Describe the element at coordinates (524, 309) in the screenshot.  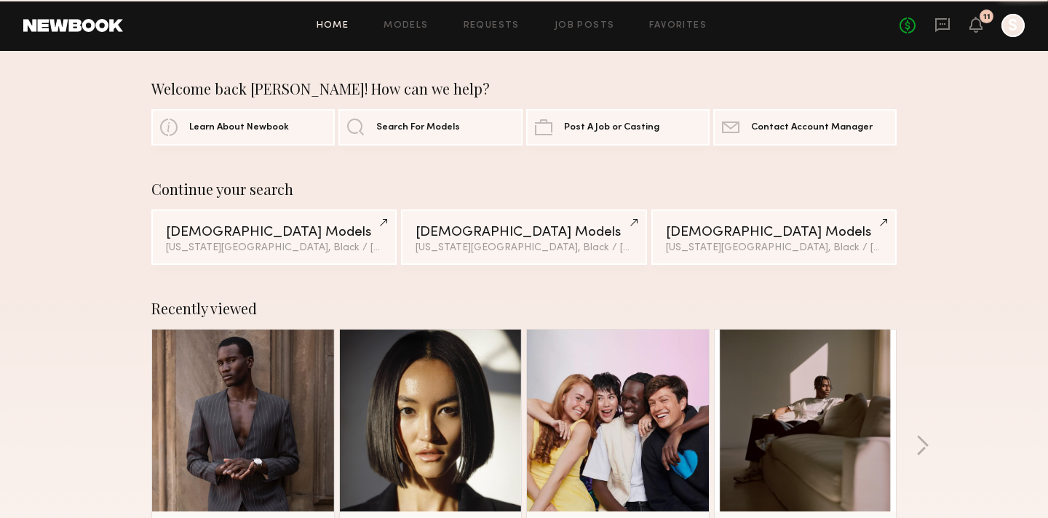
I see `div: Recently viewed` at that location.